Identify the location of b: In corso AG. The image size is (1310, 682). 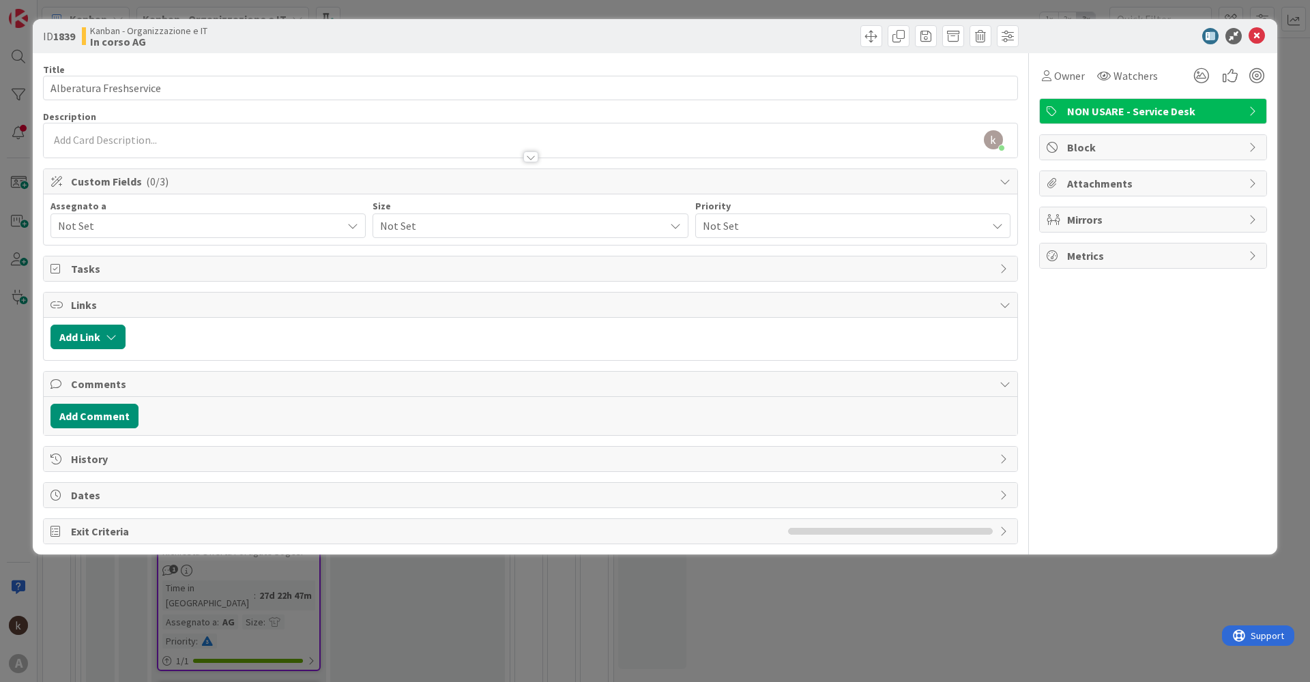
(149, 42).